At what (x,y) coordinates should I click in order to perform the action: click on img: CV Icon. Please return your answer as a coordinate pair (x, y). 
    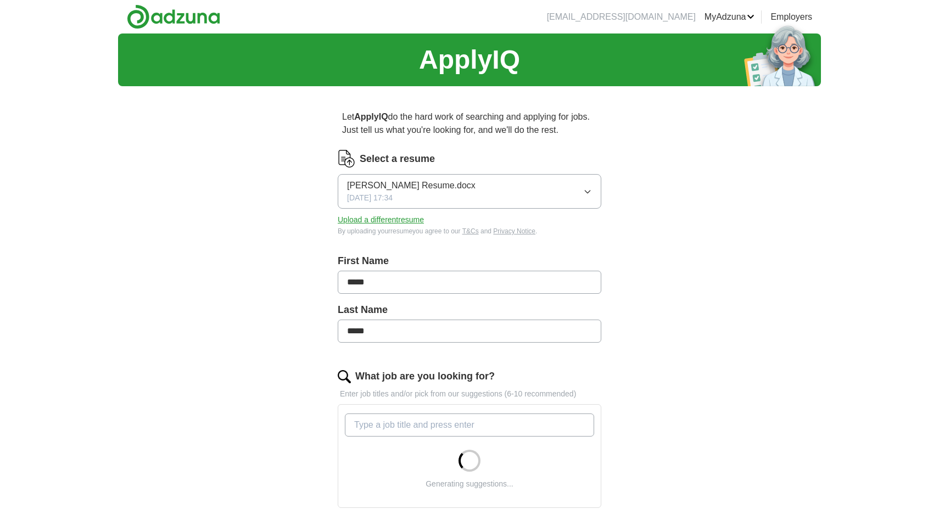
    Looking at the image, I should click on (346, 159).